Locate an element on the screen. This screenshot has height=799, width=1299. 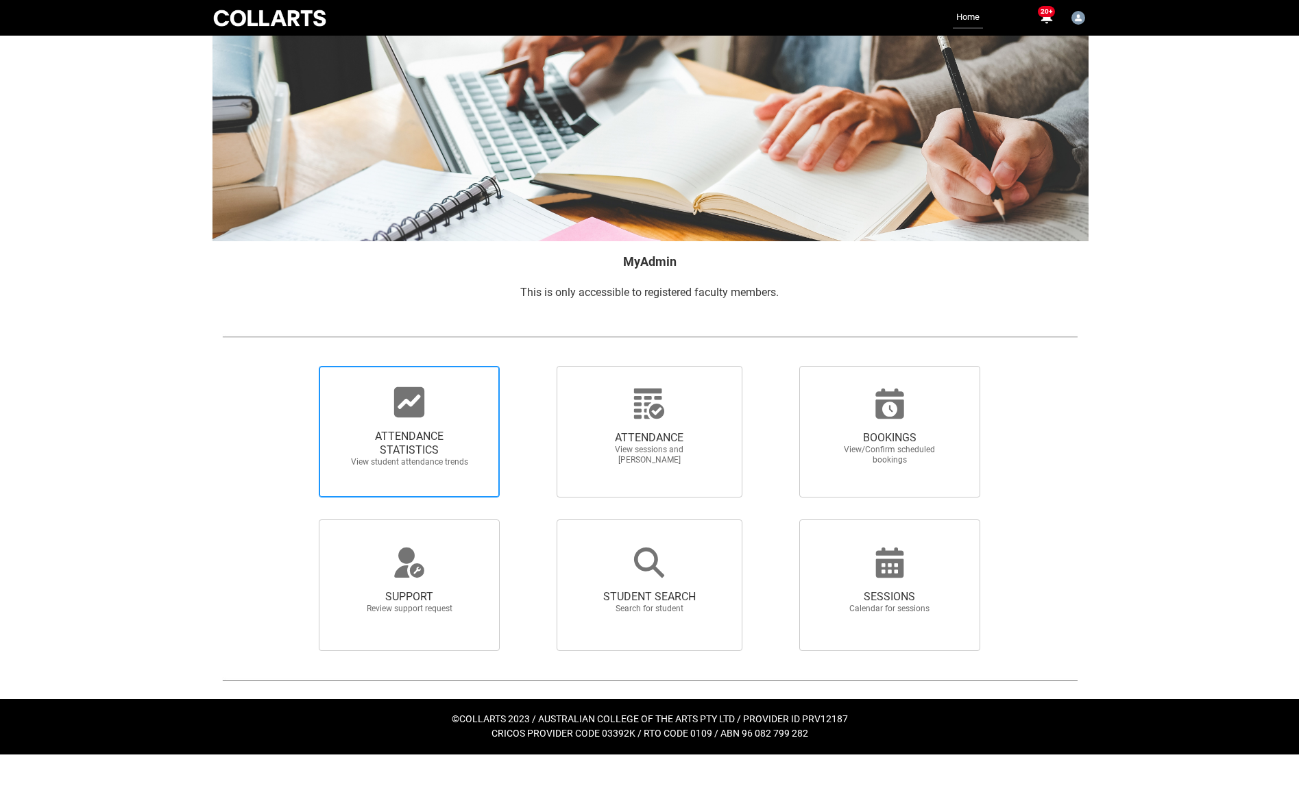
span: View student attendance trends is located at coordinates (409, 462).